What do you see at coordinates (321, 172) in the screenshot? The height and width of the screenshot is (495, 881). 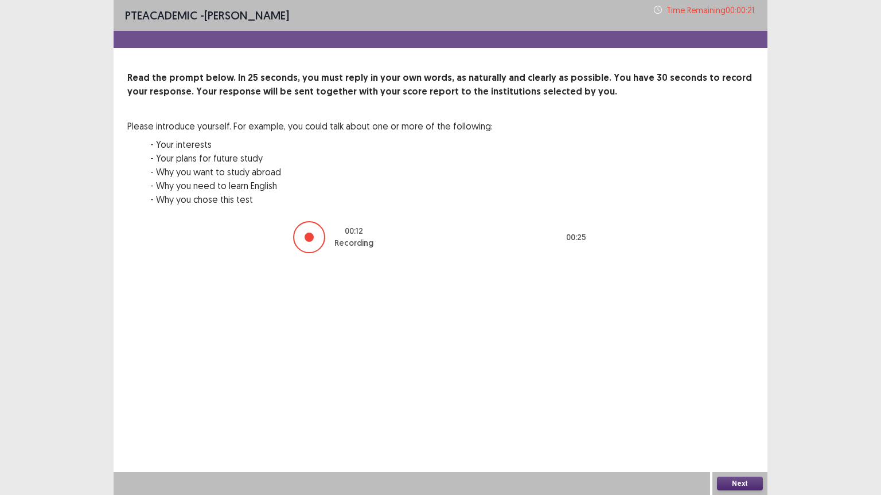 I see `p: - Why you want to study abroad` at bounding box center [321, 172].